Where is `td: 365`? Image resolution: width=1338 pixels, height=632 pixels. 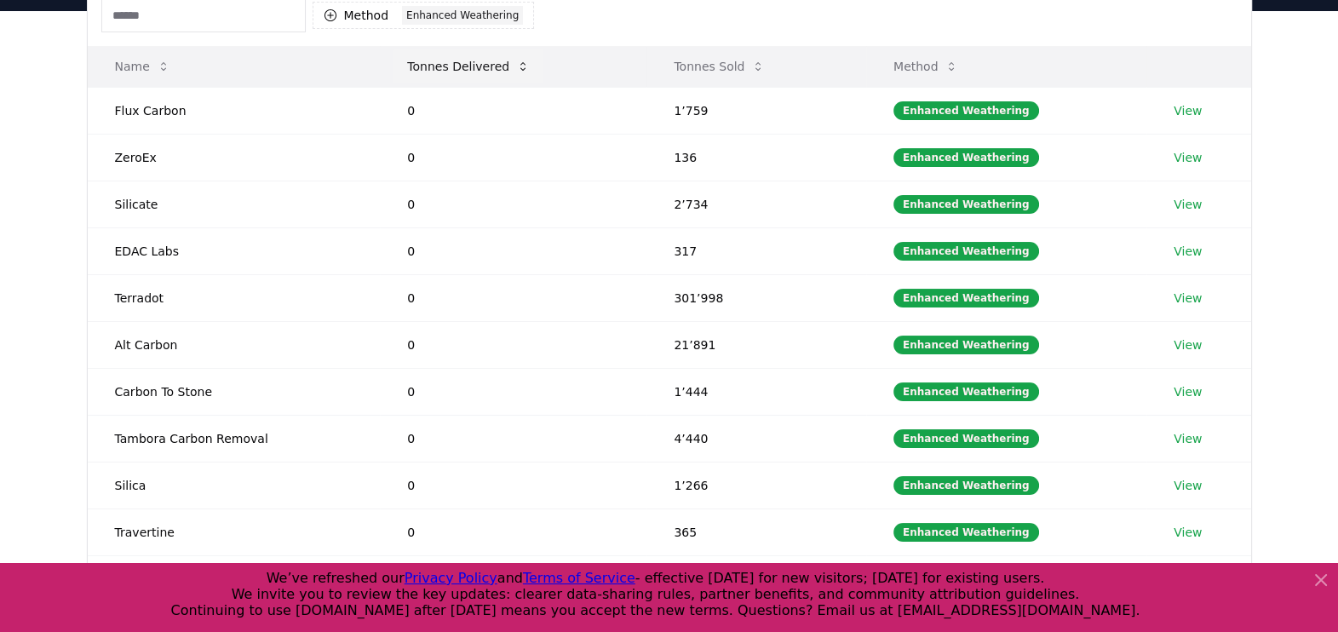
td: 365 is located at coordinates (756, 532).